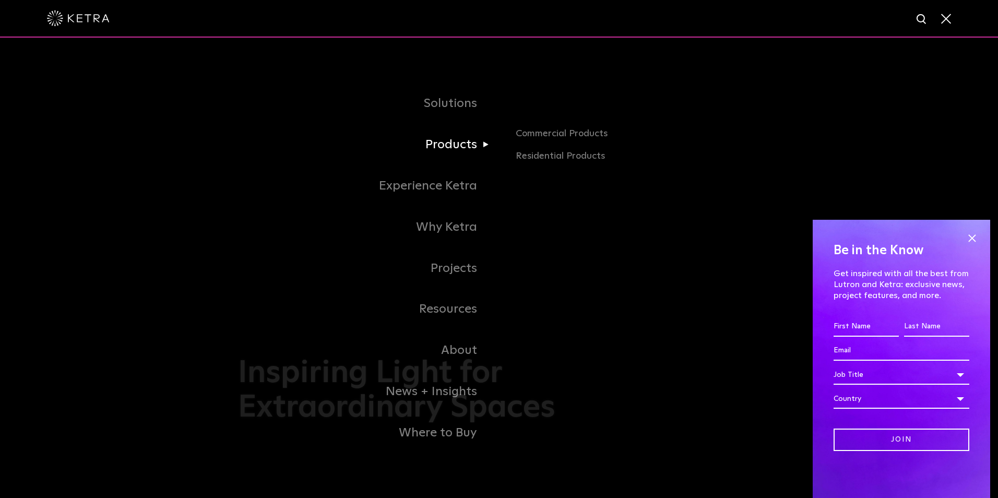 Image resolution: width=998 pixels, height=498 pixels. What do you see at coordinates (368, 186) in the screenshot?
I see `a: Experience Ketra` at bounding box center [368, 186].